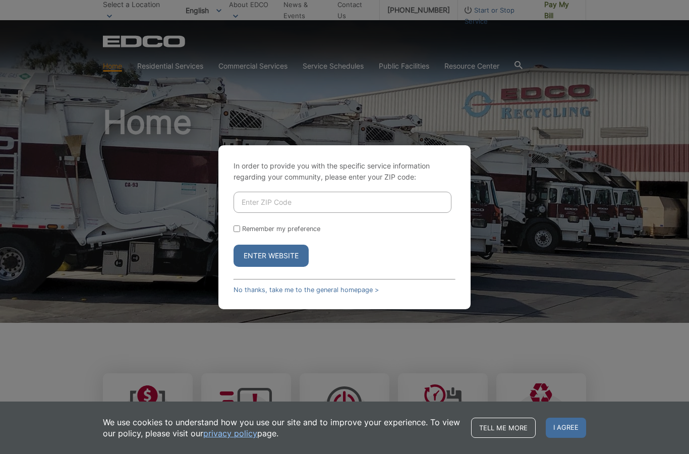  Describe the element at coordinates (566, 428) in the screenshot. I see `span: I agree` at that location.